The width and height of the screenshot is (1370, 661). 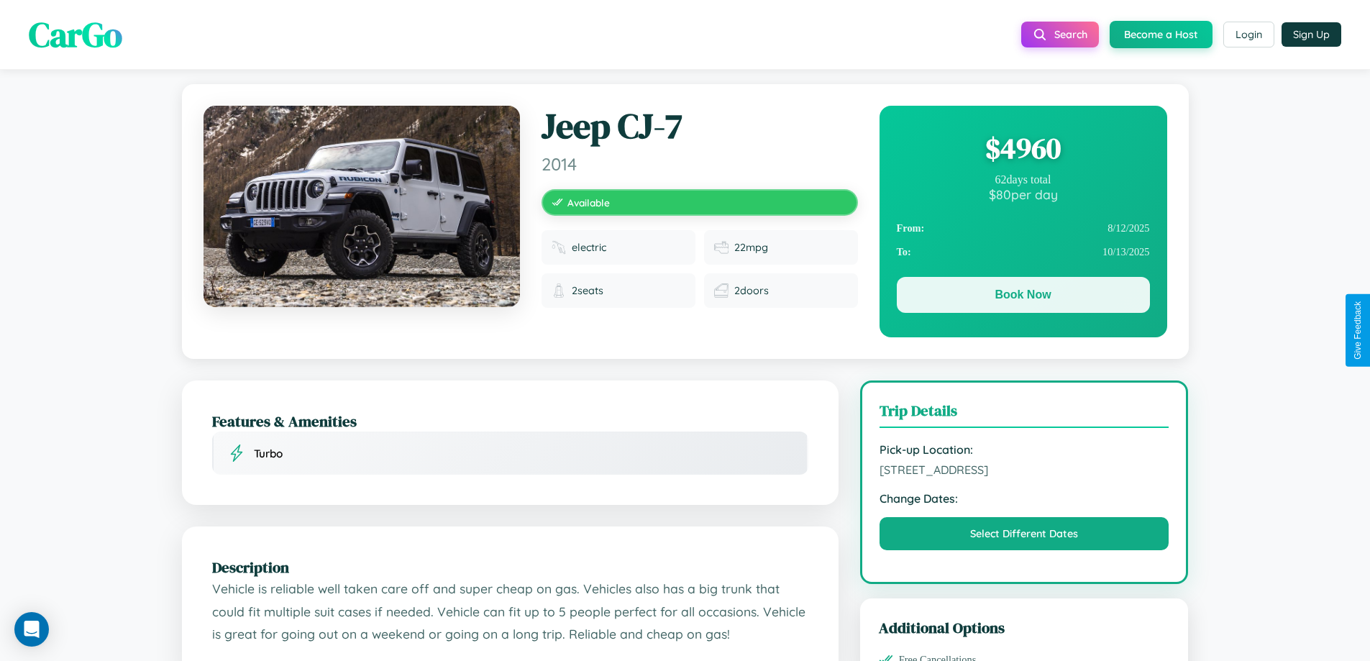 What do you see at coordinates (1024, 295) in the screenshot?
I see `button: Book Now` at bounding box center [1024, 295].